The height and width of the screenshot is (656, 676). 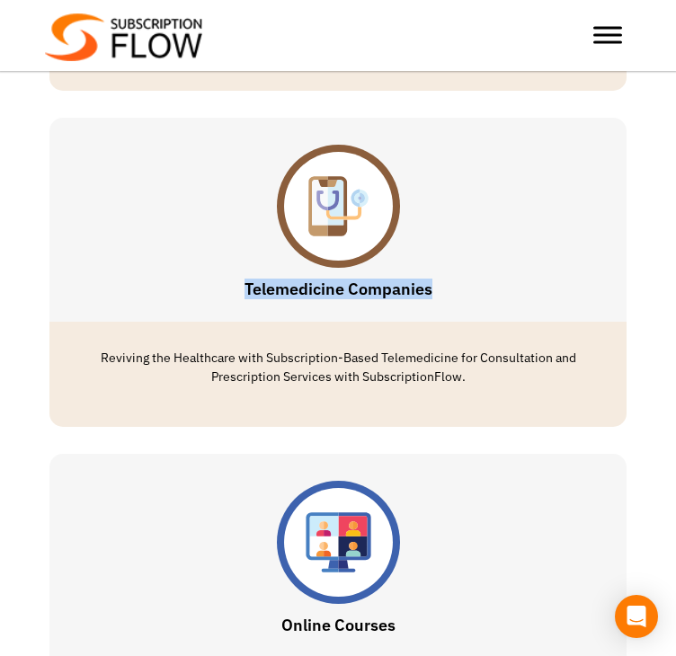 What do you see at coordinates (338, 625) in the screenshot?
I see `a: Online Courses` at bounding box center [338, 625].